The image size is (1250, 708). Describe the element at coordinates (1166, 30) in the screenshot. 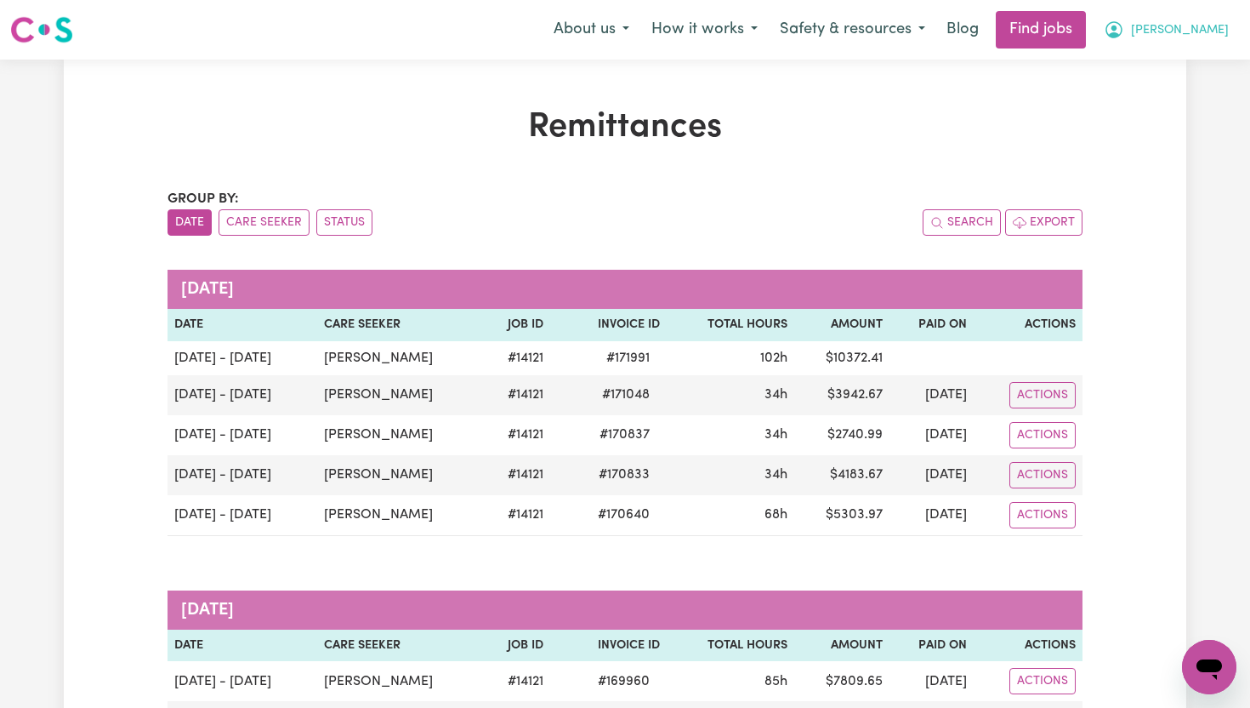

I see `button: My Account` at that location.